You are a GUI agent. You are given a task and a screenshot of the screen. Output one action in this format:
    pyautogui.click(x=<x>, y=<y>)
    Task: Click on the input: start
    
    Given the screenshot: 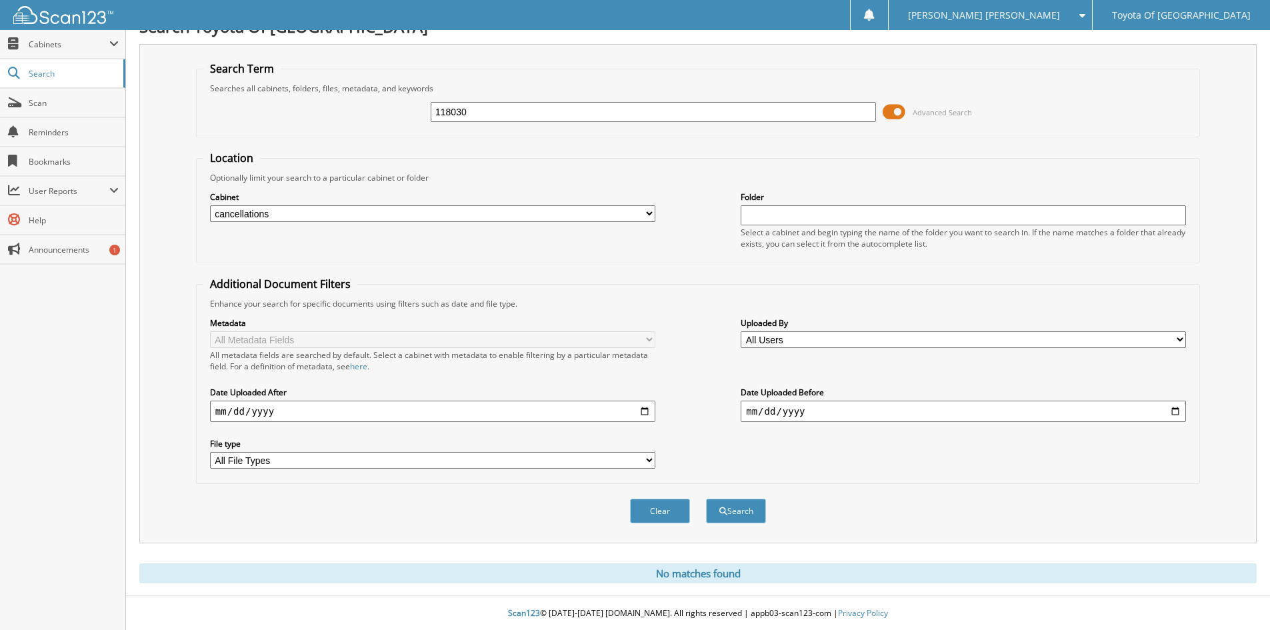 What is the action you would take?
    pyautogui.click(x=433, y=411)
    